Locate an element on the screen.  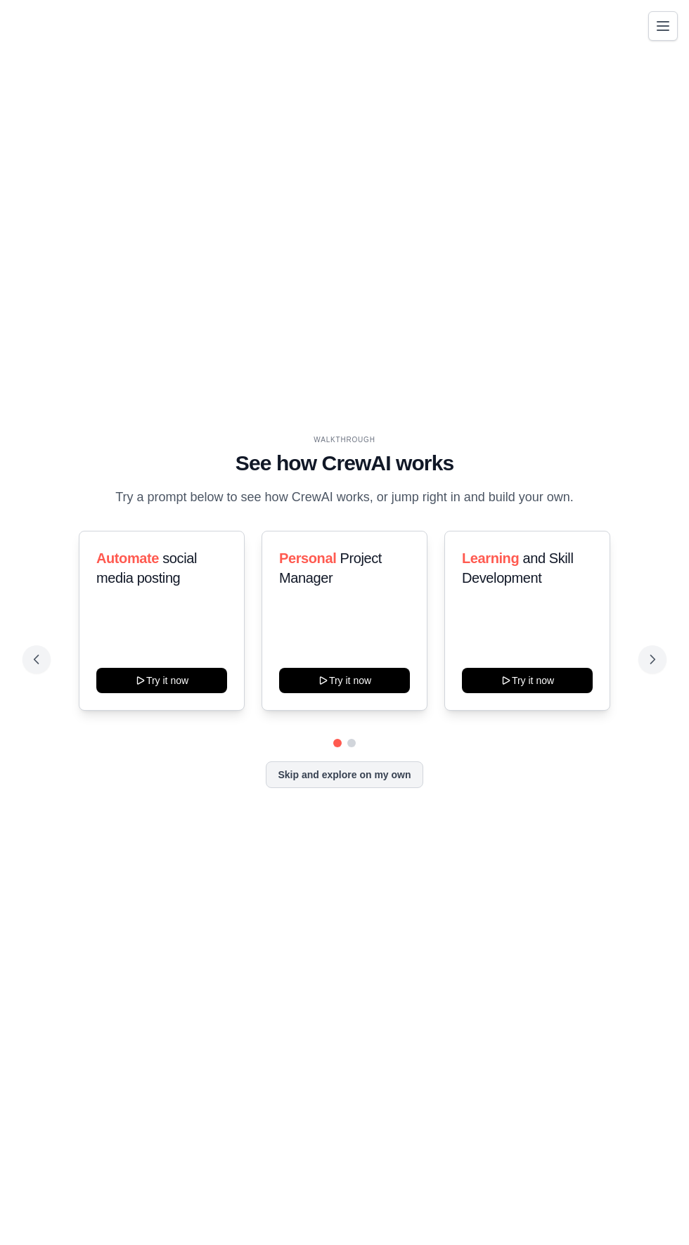
p: Try a prompt below to see how CrewAI works, or jump right in and build your own. is located at coordinates (345, 497).